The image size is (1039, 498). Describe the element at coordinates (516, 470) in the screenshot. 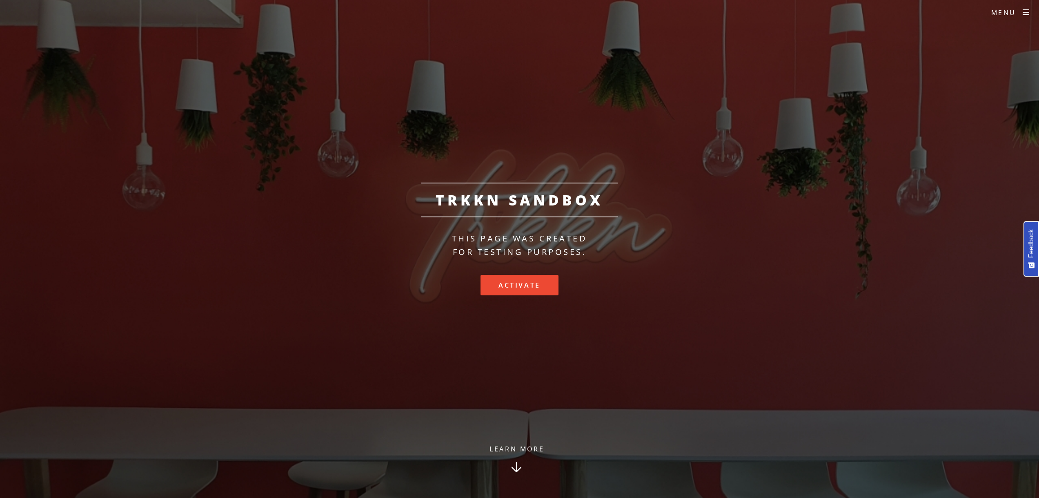

I see `a: Learn More` at that location.